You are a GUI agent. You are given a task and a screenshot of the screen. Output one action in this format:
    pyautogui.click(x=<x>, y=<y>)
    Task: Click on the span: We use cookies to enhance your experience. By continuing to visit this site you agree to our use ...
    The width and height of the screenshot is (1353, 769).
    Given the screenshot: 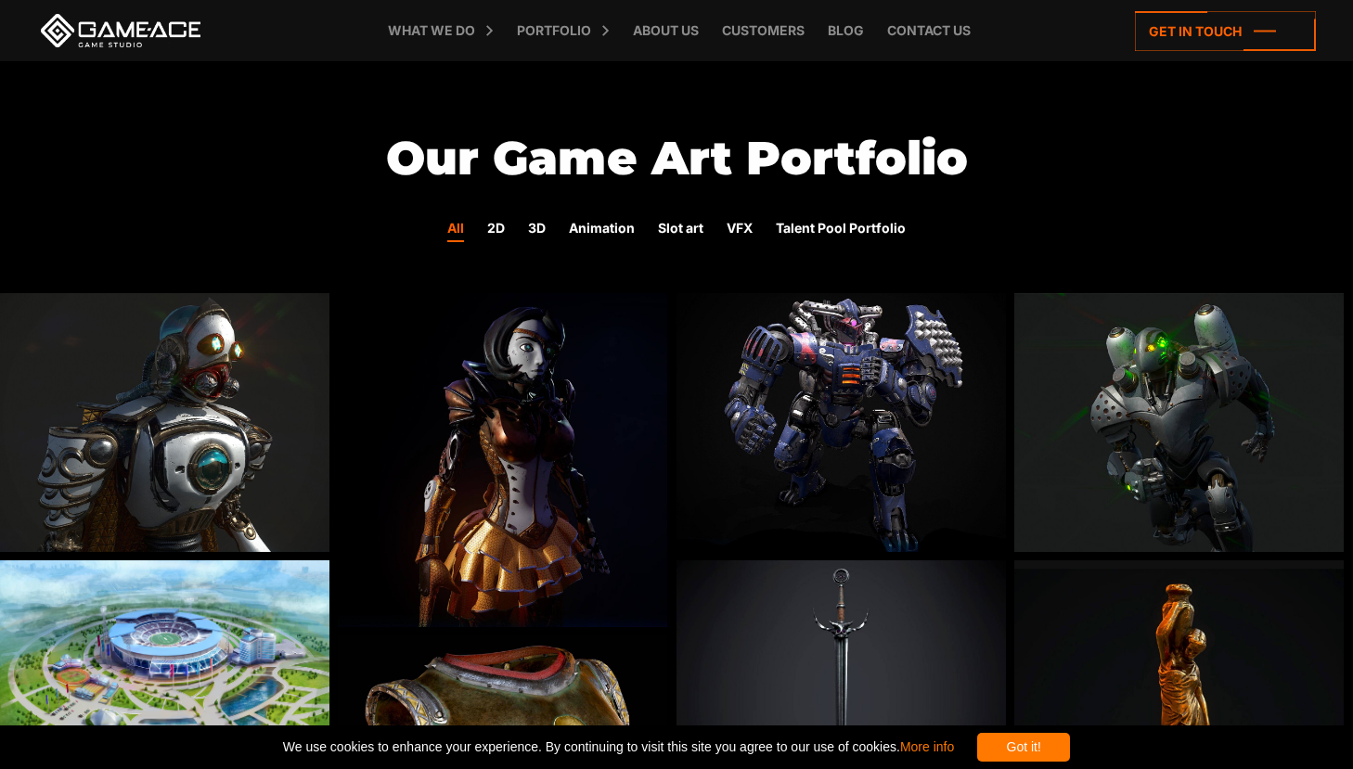 What is the action you would take?
    pyautogui.click(x=618, y=747)
    